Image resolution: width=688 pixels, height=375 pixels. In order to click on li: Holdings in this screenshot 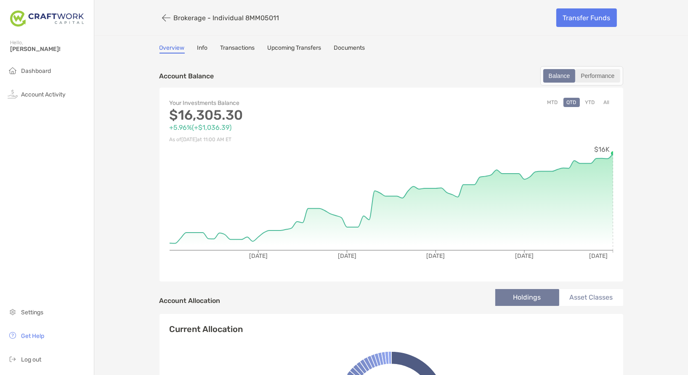, I will do `click(527, 297)`.